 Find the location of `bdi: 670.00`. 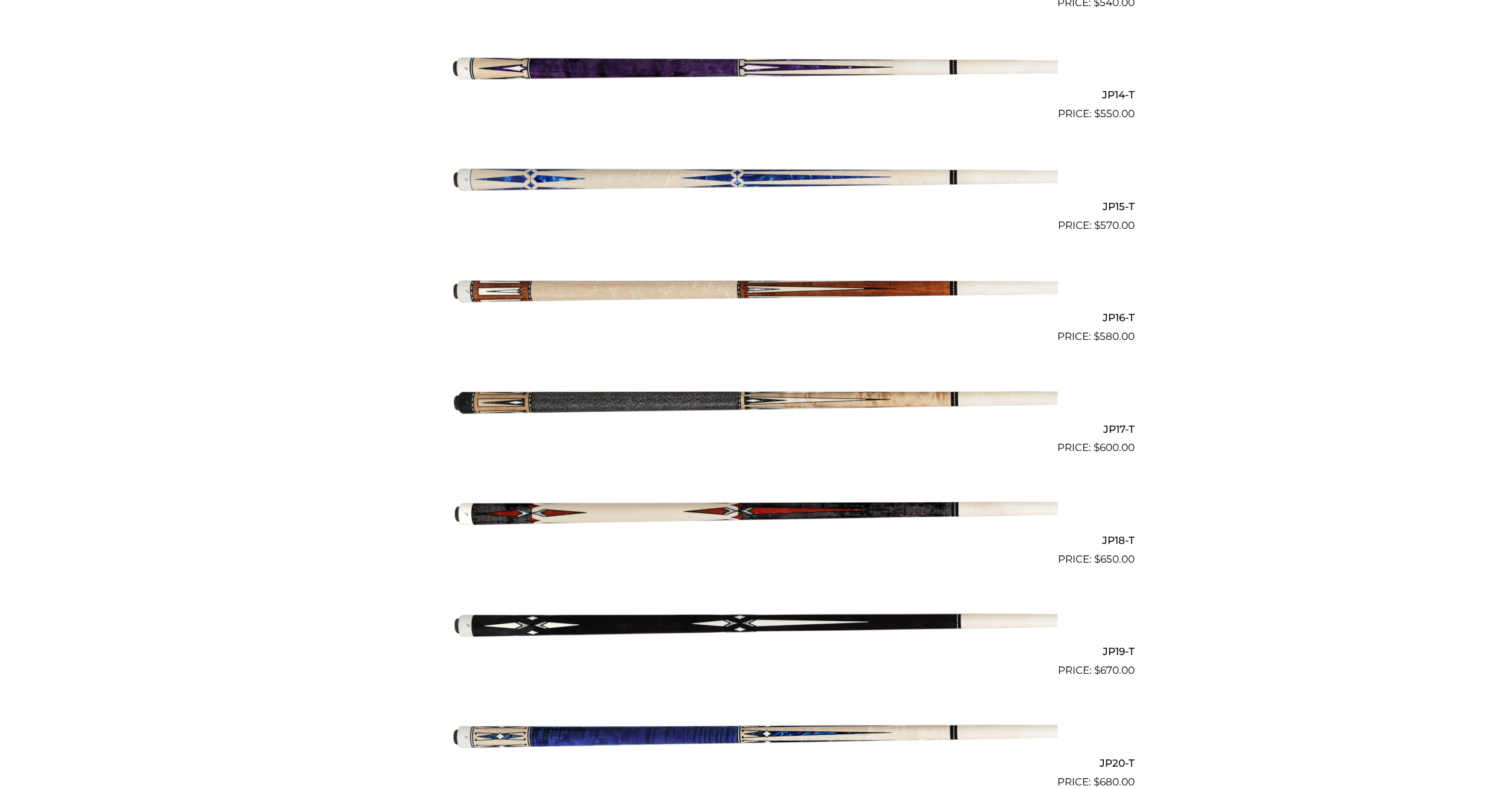

bdi: 670.00 is located at coordinates (1114, 670).